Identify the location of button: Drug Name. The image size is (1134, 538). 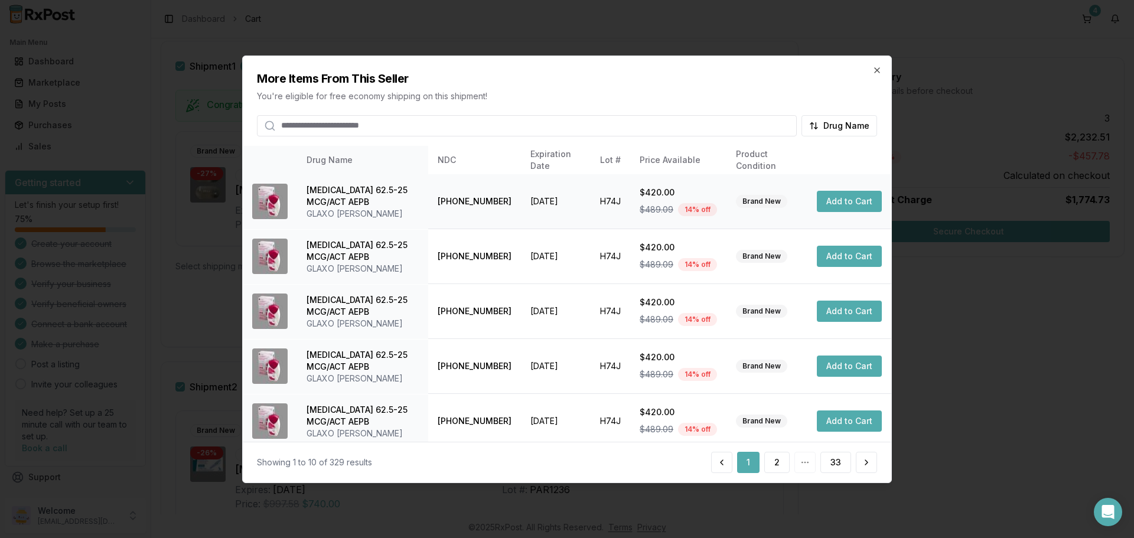
(840, 125).